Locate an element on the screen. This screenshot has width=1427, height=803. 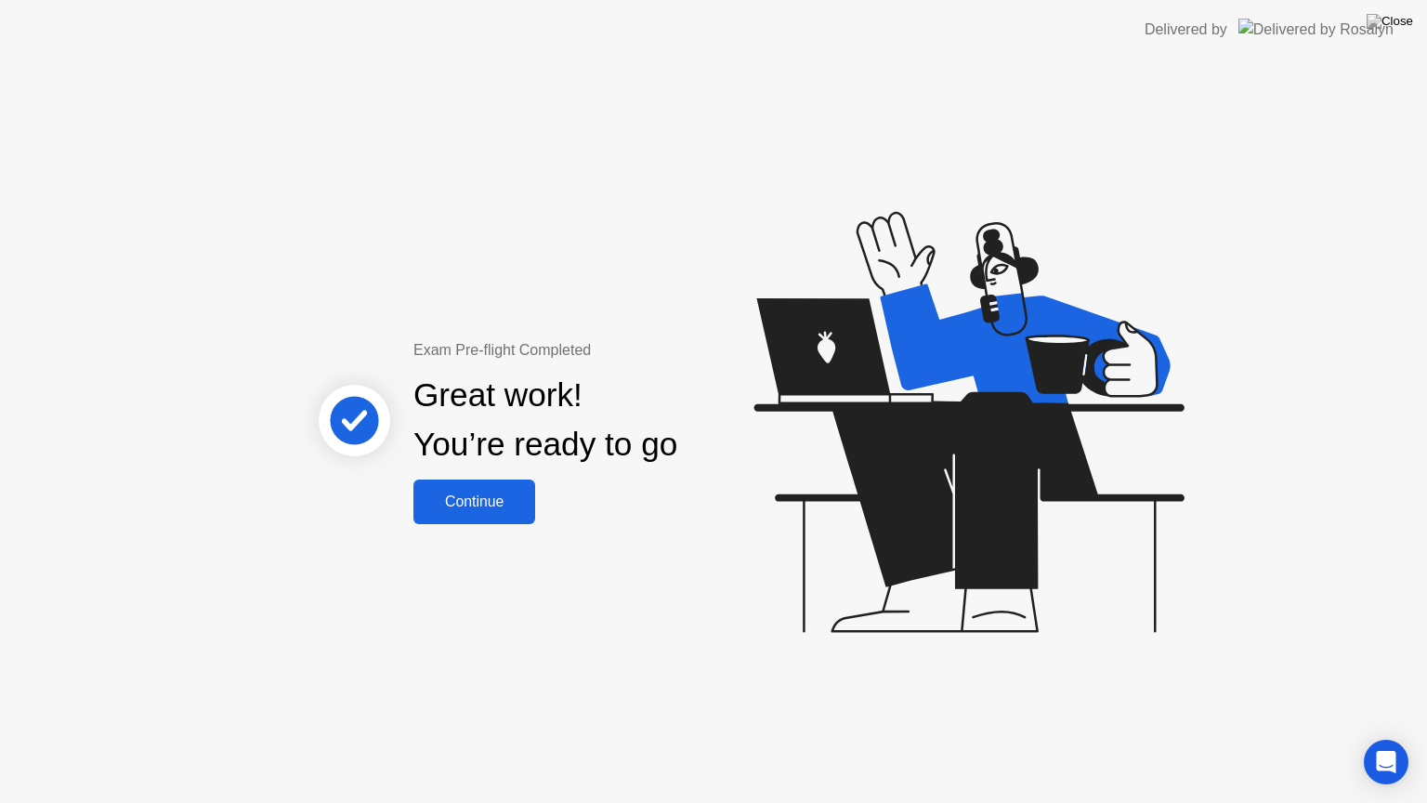
img: Close is located at coordinates (1390, 21).